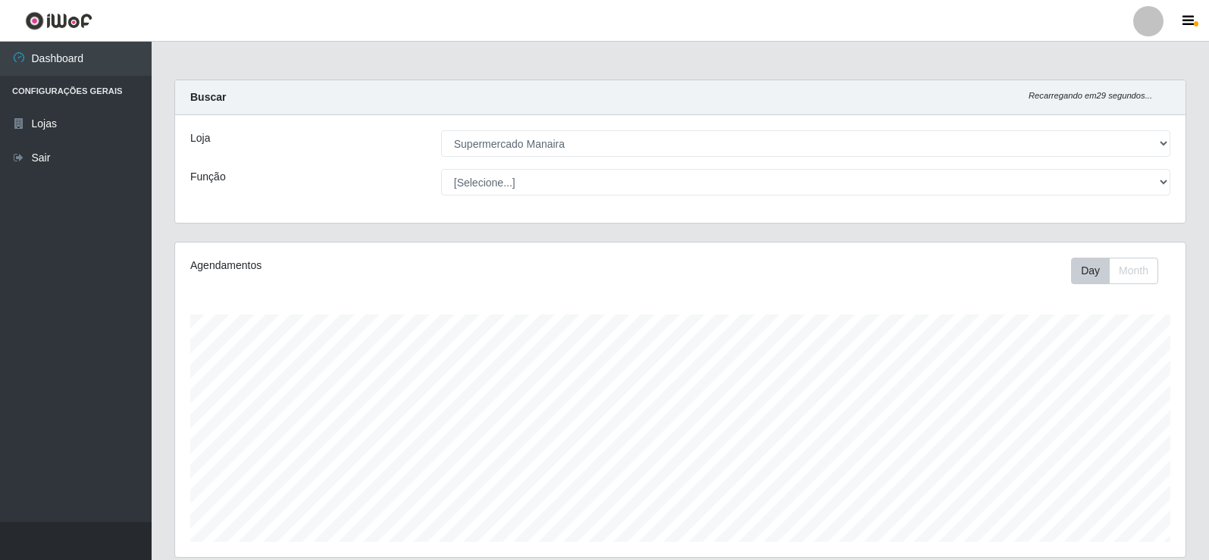  What do you see at coordinates (1134, 271) in the screenshot?
I see `button: Month` at bounding box center [1134, 271].